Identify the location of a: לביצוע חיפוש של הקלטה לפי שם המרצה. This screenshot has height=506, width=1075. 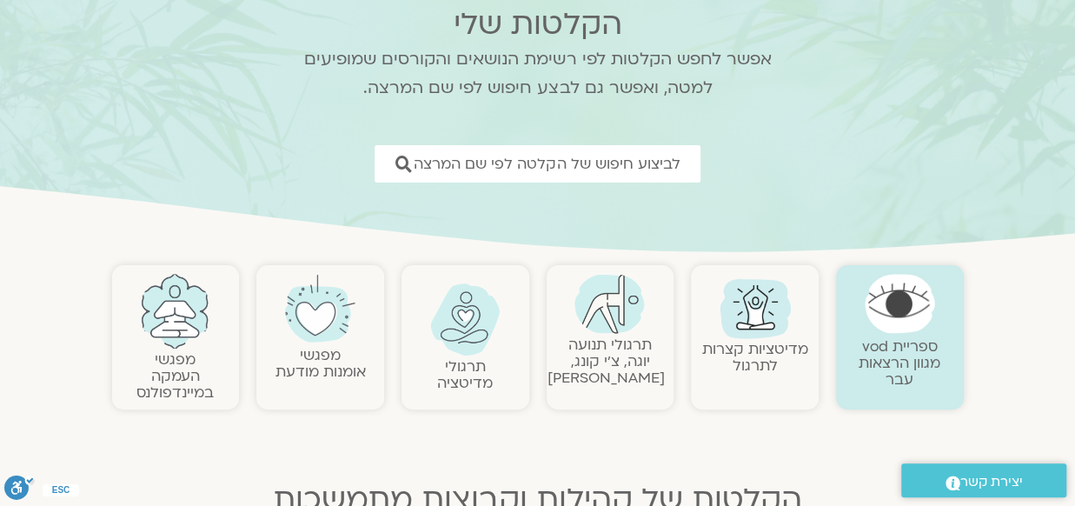
(537, 163).